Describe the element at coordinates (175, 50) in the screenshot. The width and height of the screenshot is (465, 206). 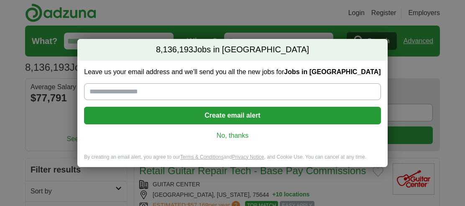
I see `span: 8,136,193` at that location.